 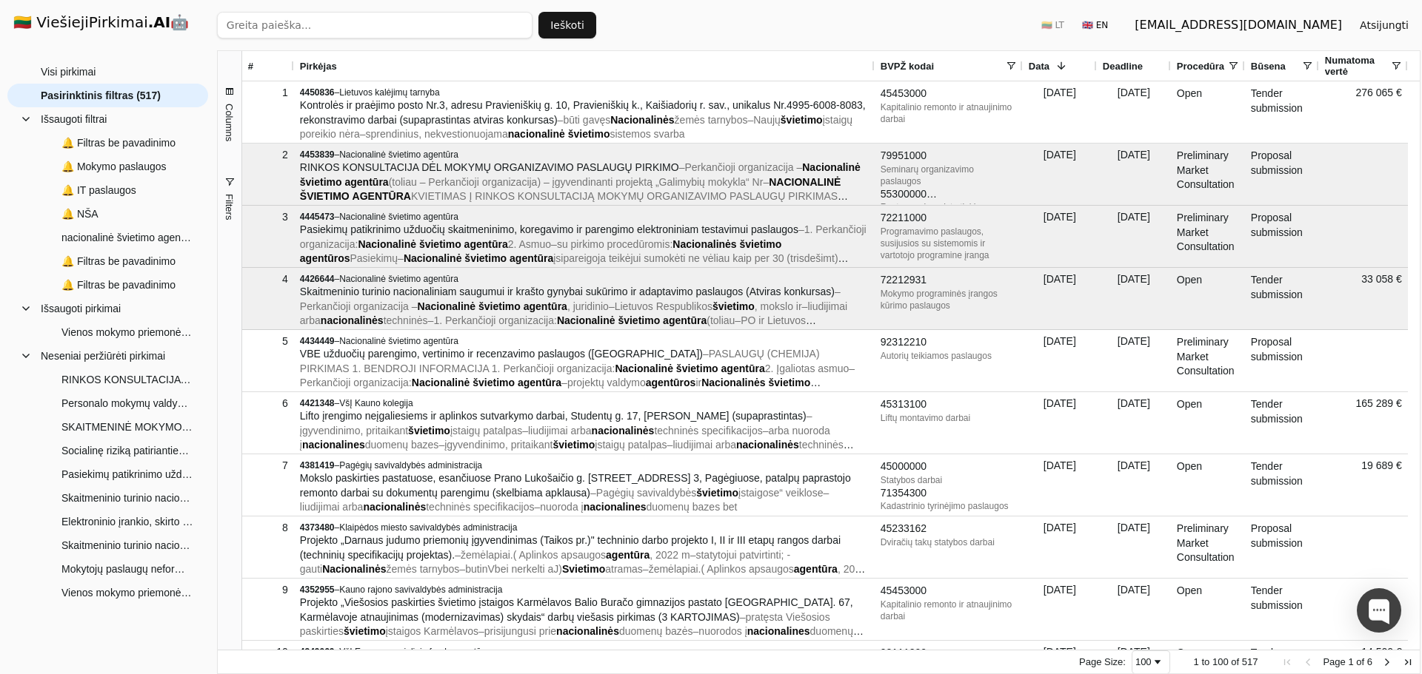 I want to click on div: 33 058 €, so click(x=1363, y=298).